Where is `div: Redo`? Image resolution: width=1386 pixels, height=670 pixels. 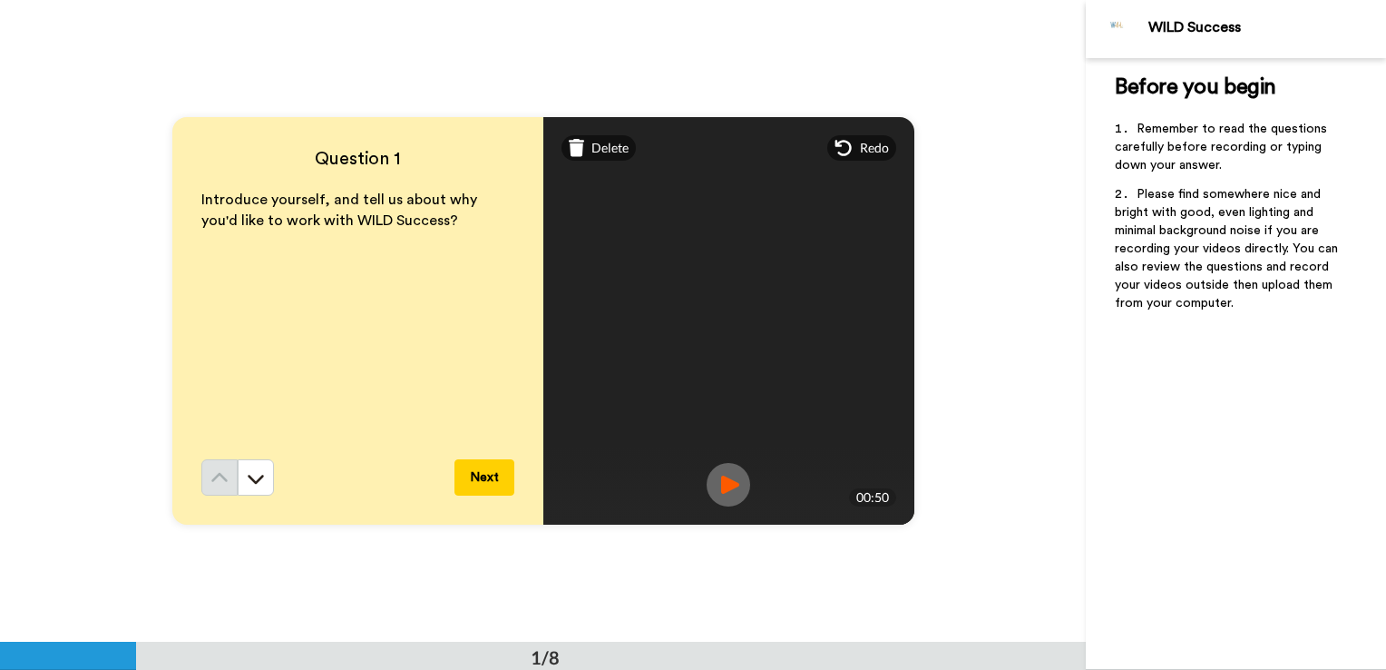 div: Redo is located at coordinates (862, 148).